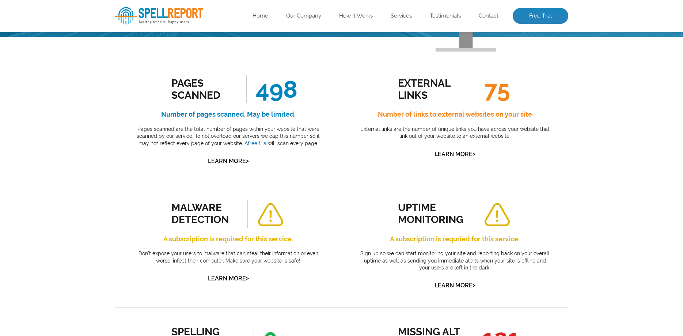 This screenshot has width=683, height=336. I want to click on a: 7, so click(111, 107).